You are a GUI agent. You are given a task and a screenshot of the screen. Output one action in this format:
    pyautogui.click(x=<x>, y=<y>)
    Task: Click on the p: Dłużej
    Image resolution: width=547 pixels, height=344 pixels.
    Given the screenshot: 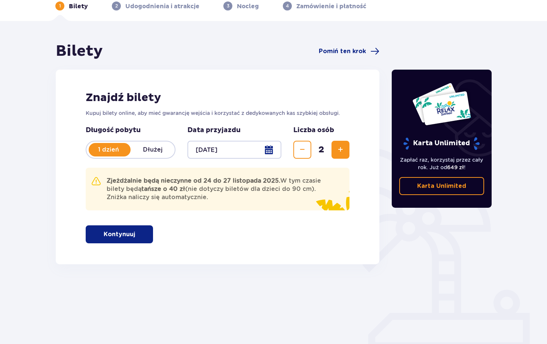 What is the action you would take?
    pyautogui.click(x=153, y=150)
    